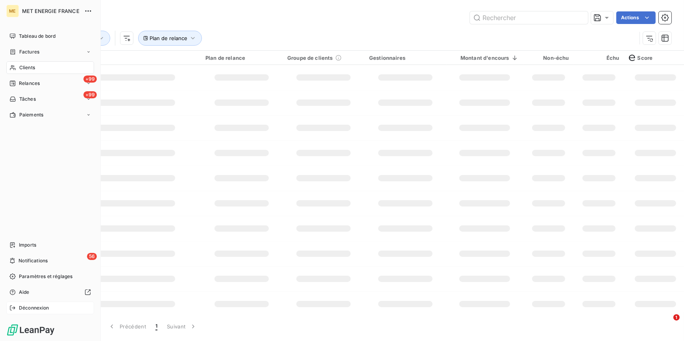 Image resolution: width=684 pixels, height=341 pixels. What do you see at coordinates (31, 115) in the screenshot?
I see `span: Paiements` at bounding box center [31, 115].